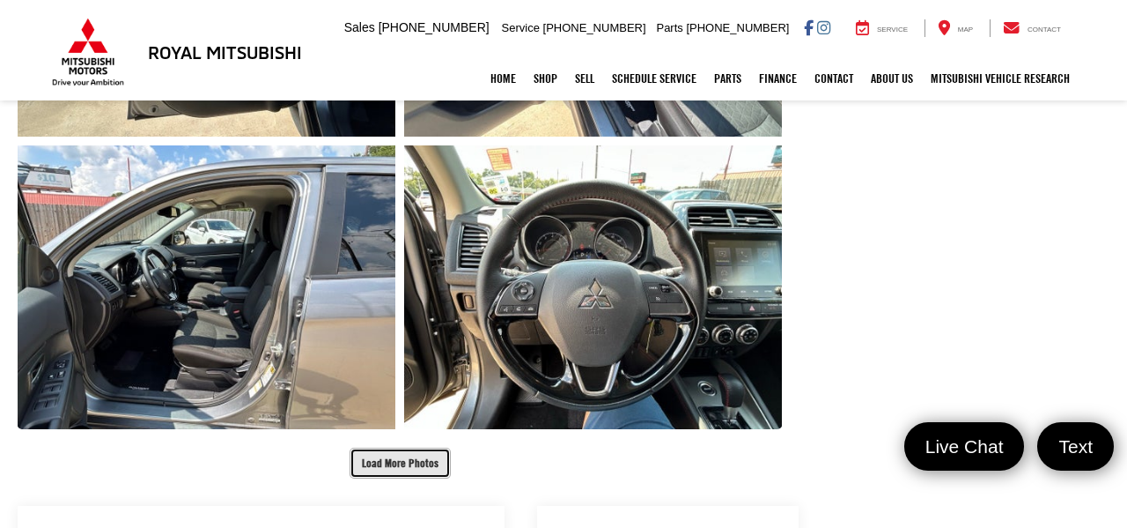  Describe the element at coordinates (892, 78) in the screenshot. I see `a: About Us` at that location.